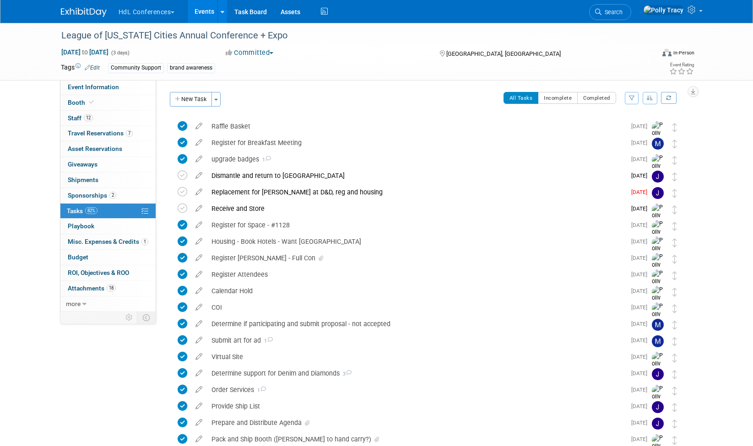  Describe the element at coordinates (416, 159) in the screenshot. I see `div: upgrade badges` at that location.